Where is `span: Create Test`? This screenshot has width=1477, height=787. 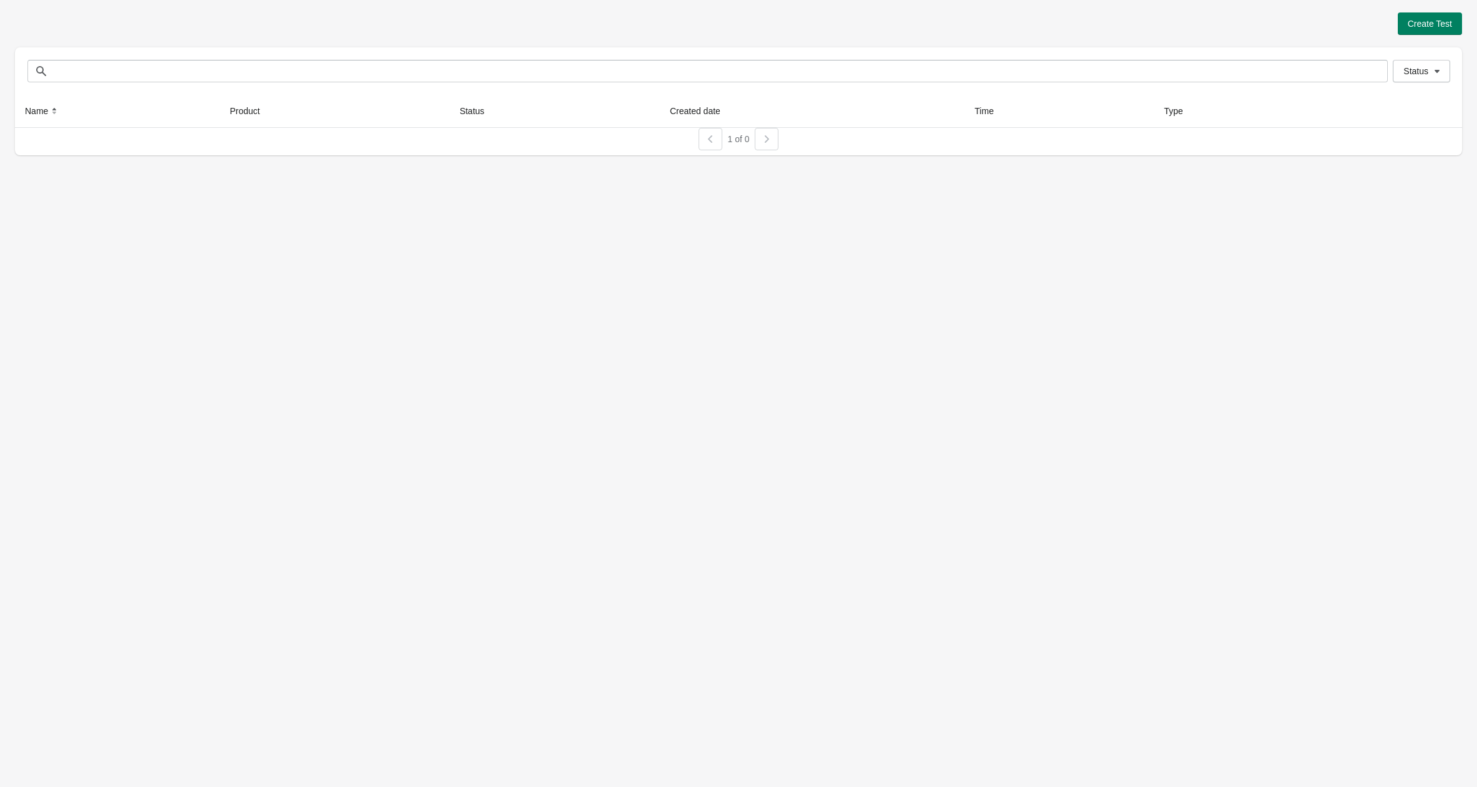 span: Create Test is located at coordinates (1430, 24).